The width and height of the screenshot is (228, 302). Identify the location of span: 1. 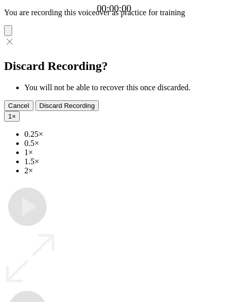
(10, 116).